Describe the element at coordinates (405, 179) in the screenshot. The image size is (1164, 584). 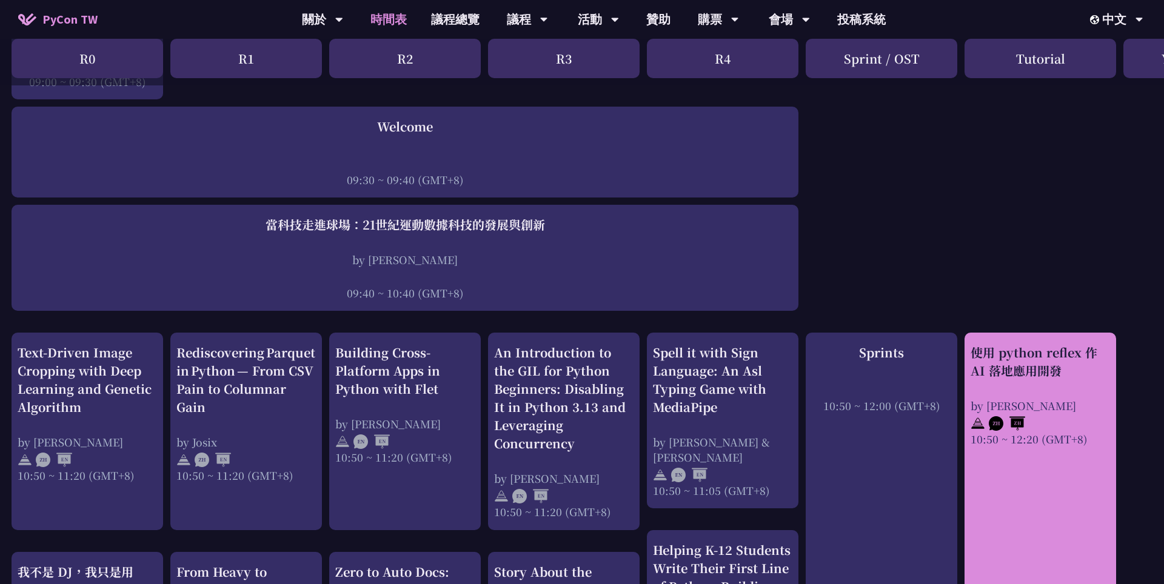
I see `div: 09:30 ~ 09:40 (GMT+8)` at that location.